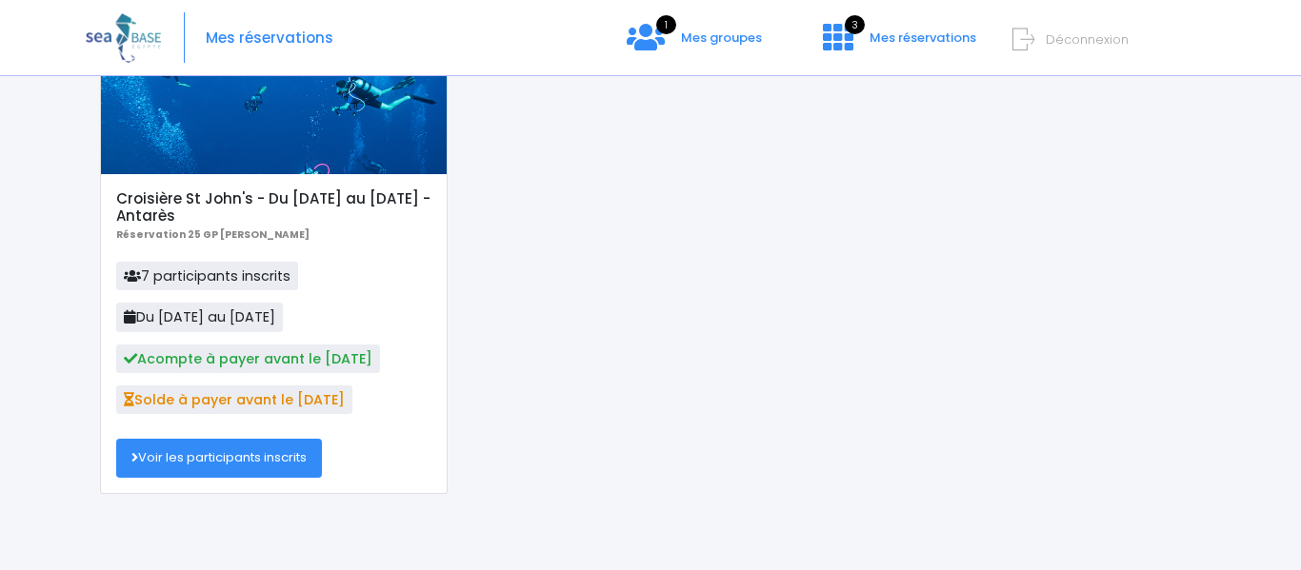  I want to click on span: 7 participants inscrits, so click(207, 276).